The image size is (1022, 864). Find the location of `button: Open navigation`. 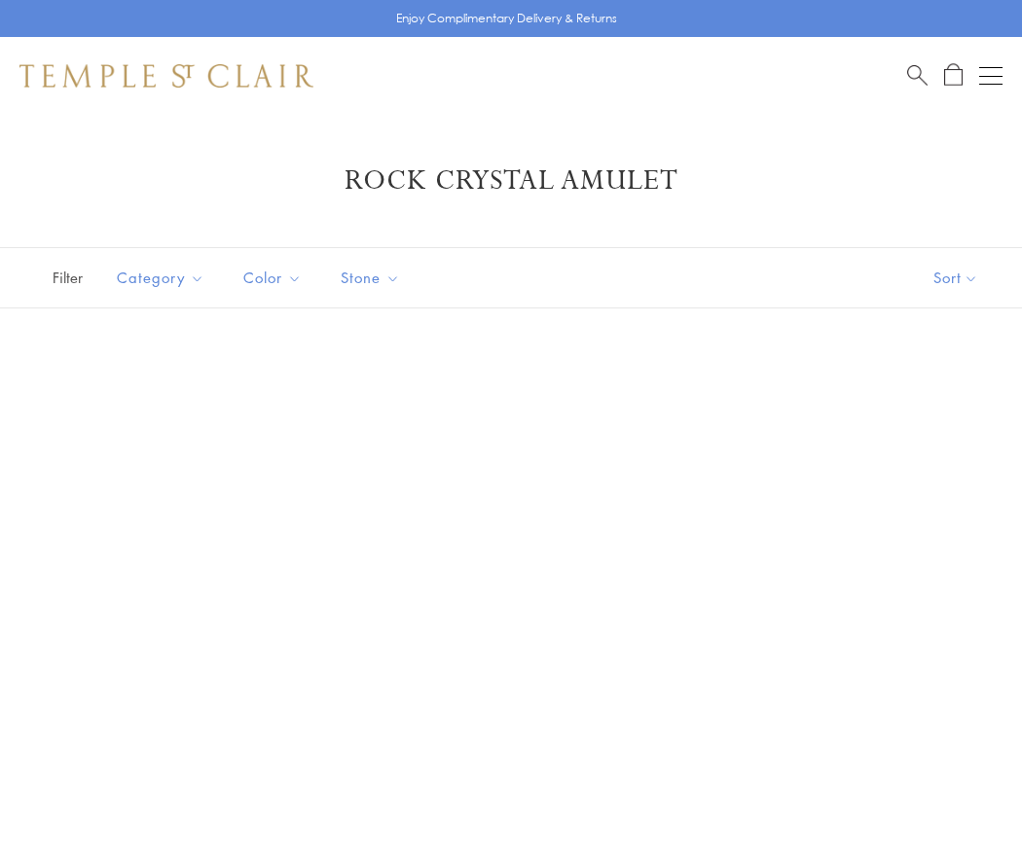

button: Open navigation is located at coordinates (991, 76).